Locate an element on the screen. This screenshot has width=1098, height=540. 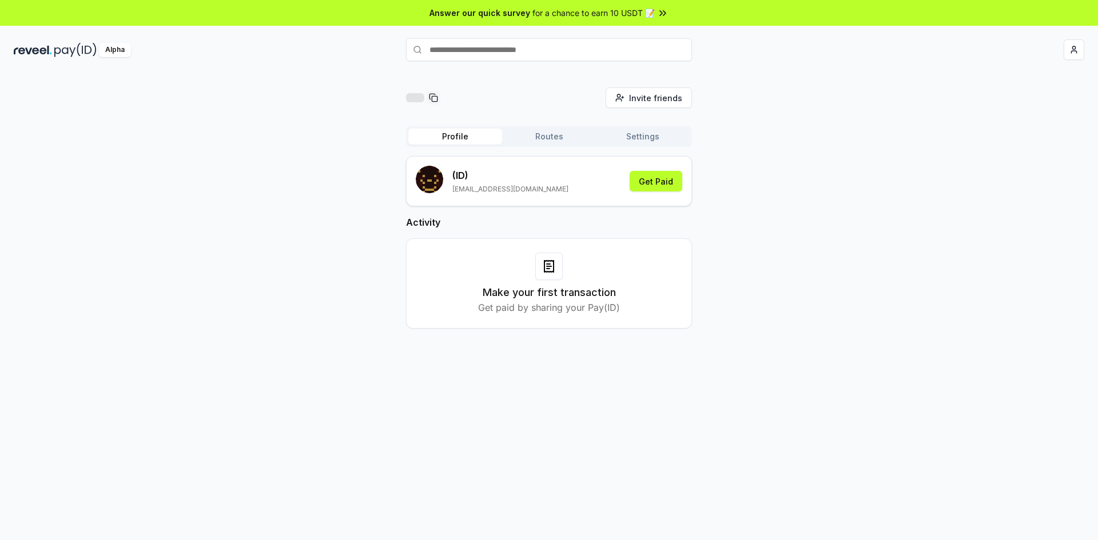
img: pay_id is located at coordinates (75, 50).